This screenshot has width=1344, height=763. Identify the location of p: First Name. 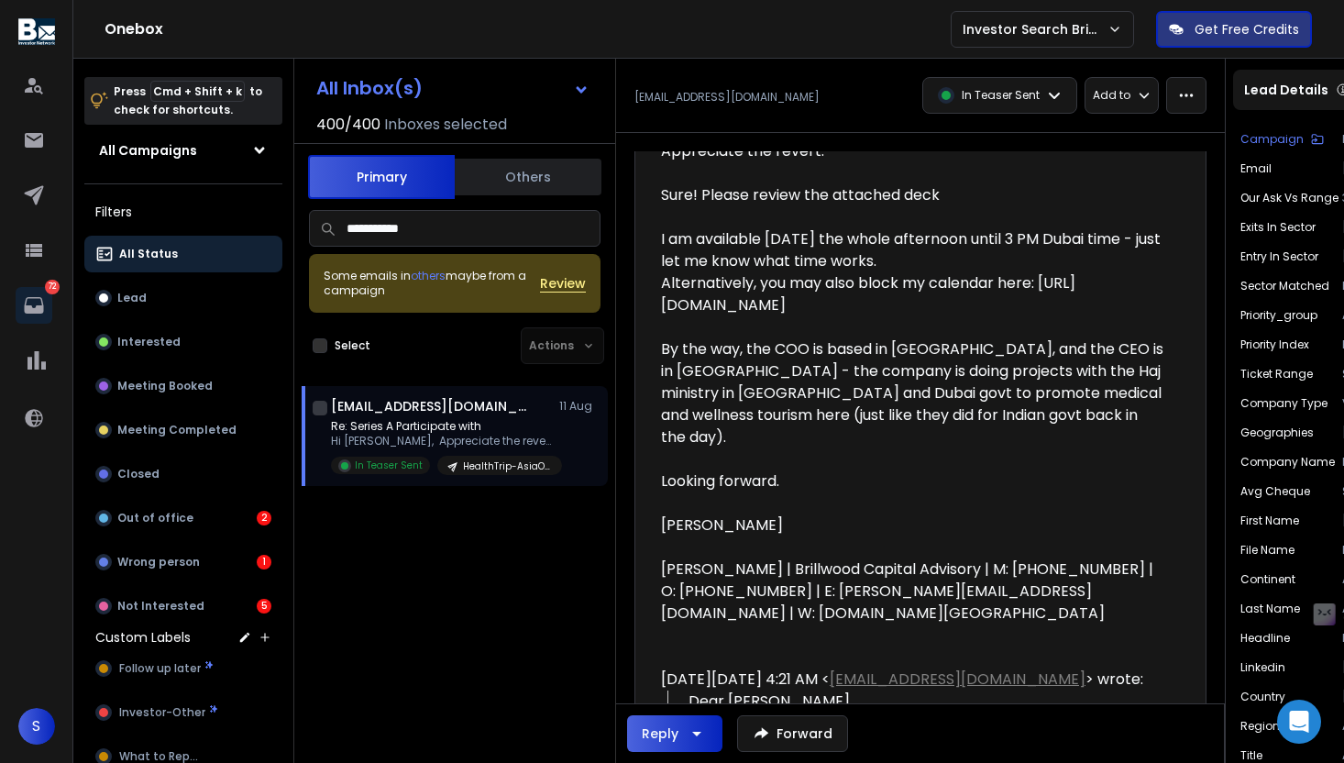
(1270, 521).